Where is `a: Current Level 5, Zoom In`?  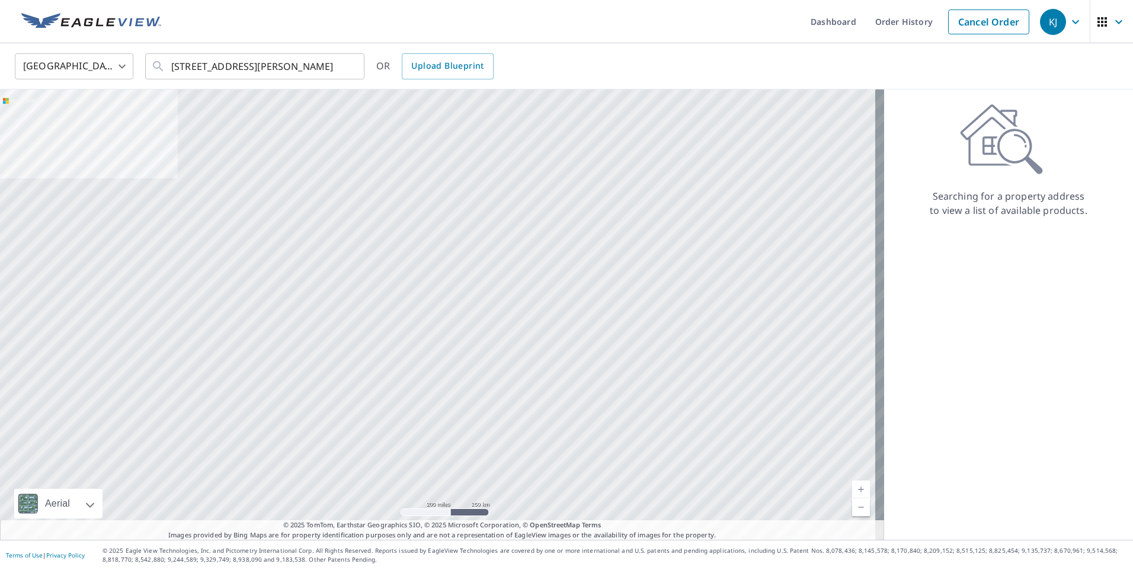
a: Current Level 5, Zoom In is located at coordinates (861, 489).